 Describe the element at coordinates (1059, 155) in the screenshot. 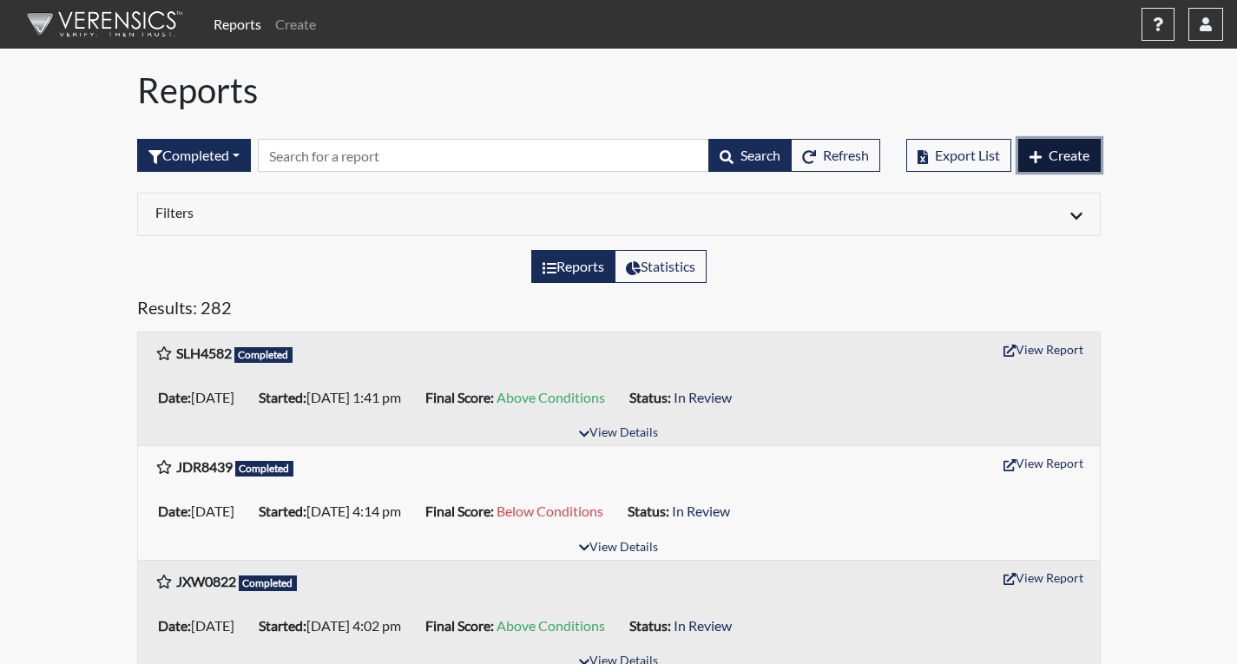

I see `button: Create` at that location.